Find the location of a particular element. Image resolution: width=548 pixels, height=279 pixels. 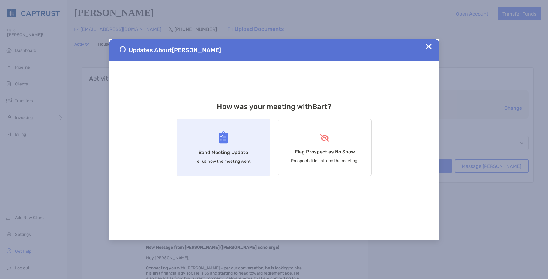

img: Flag Prospect as No Show is located at coordinates (325, 138).